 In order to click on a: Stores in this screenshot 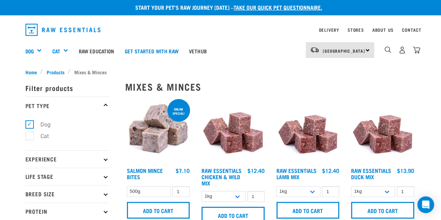, I will do `click(355, 30)`.